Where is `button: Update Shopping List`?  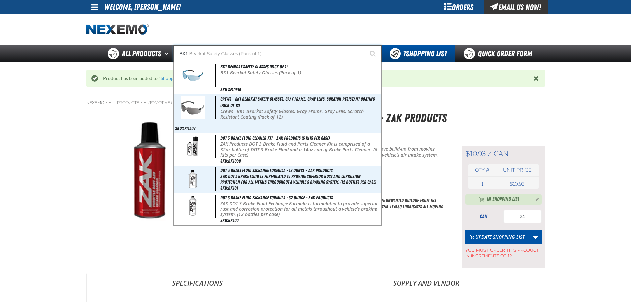 button: Update Shopping List is located at coordinates (497, 237).